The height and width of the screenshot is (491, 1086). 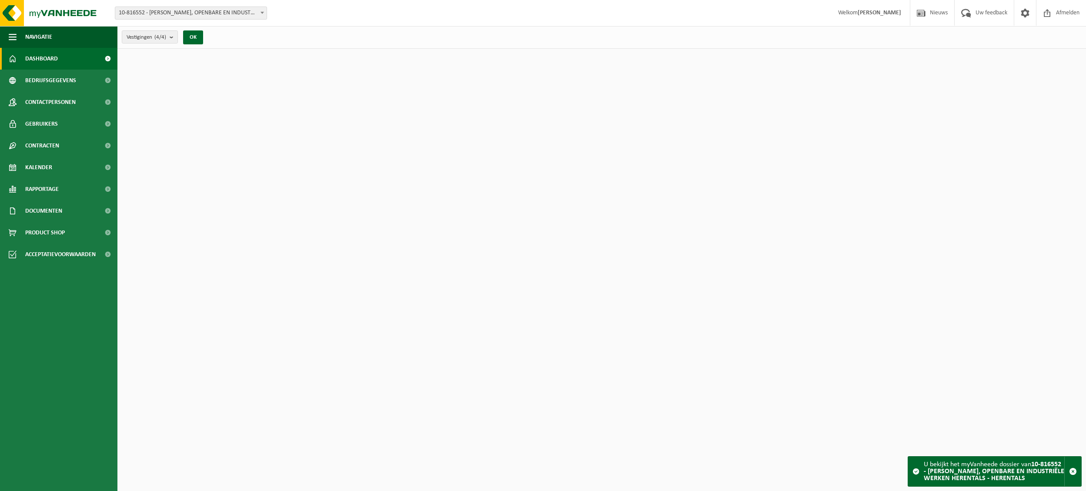 I want to click on span: 10-816552 - VICTOR PEETERS, OPENBARE EN INDUSTRIËLE WERKEN HERENTALS - HERENTALS, so click(x=191, y=13).